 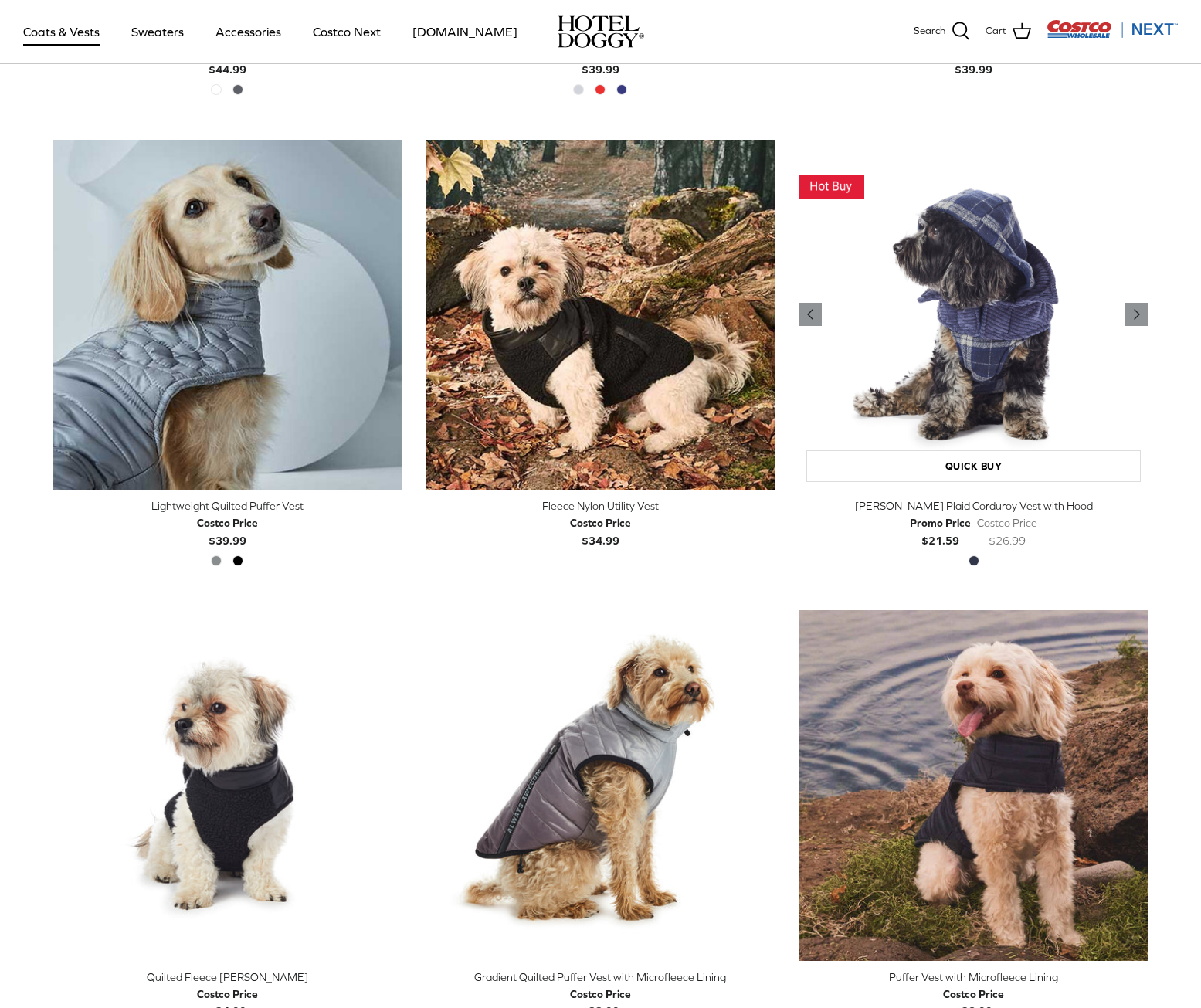 I want to click on a: Coats & Vests, so click(x=61, y=31).